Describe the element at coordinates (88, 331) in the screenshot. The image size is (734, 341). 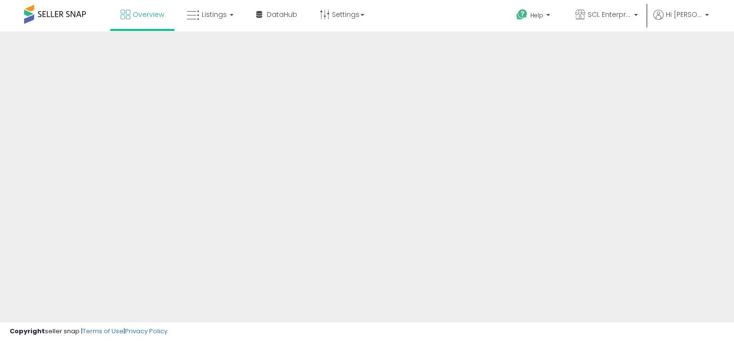
I see `div: seller snap | |` at that location.